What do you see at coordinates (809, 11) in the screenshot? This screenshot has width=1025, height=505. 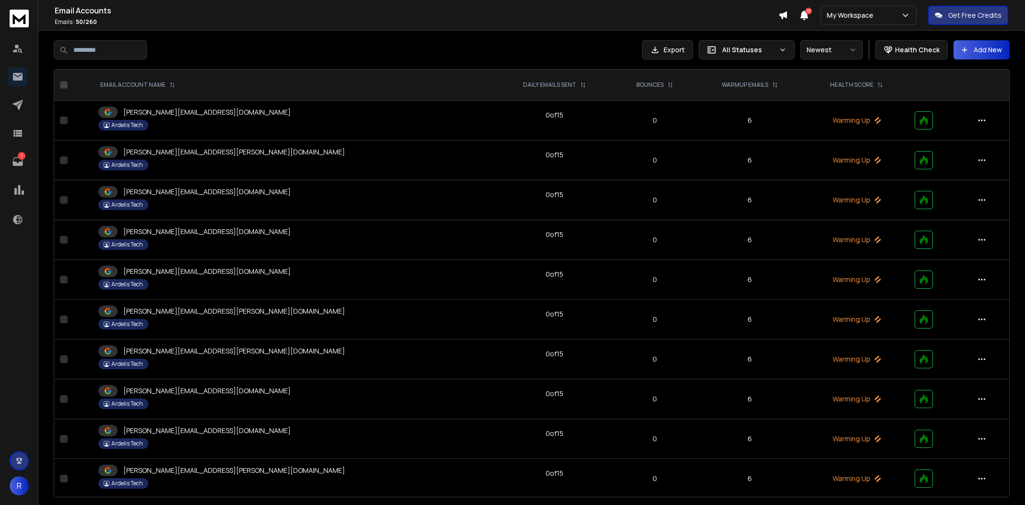 I see `span: 13` at bounding box center [809, 11].